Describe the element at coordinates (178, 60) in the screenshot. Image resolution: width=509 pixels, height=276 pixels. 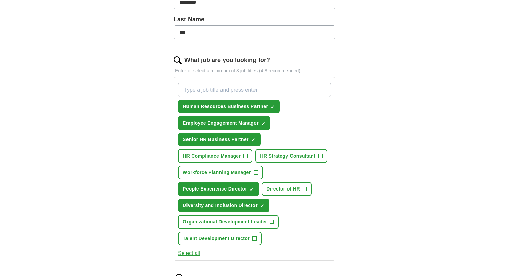
I see `img: search.png` at that location.